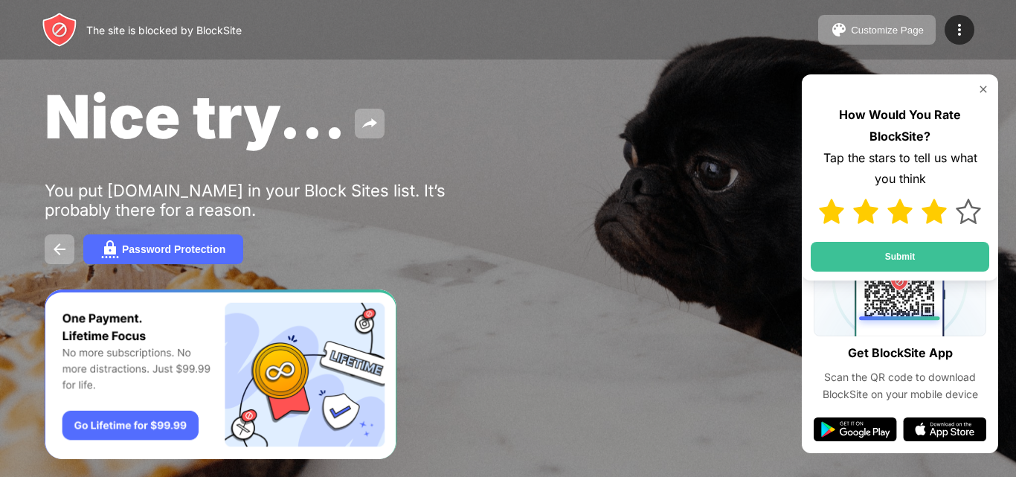 This screenshot has width=1016, height=477. I want to click on button: Submit, so click(900, 257).